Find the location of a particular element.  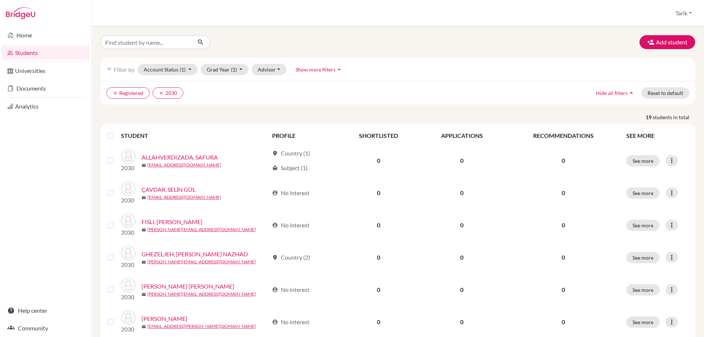

span: Filter by is located at coordinates (124, 69).